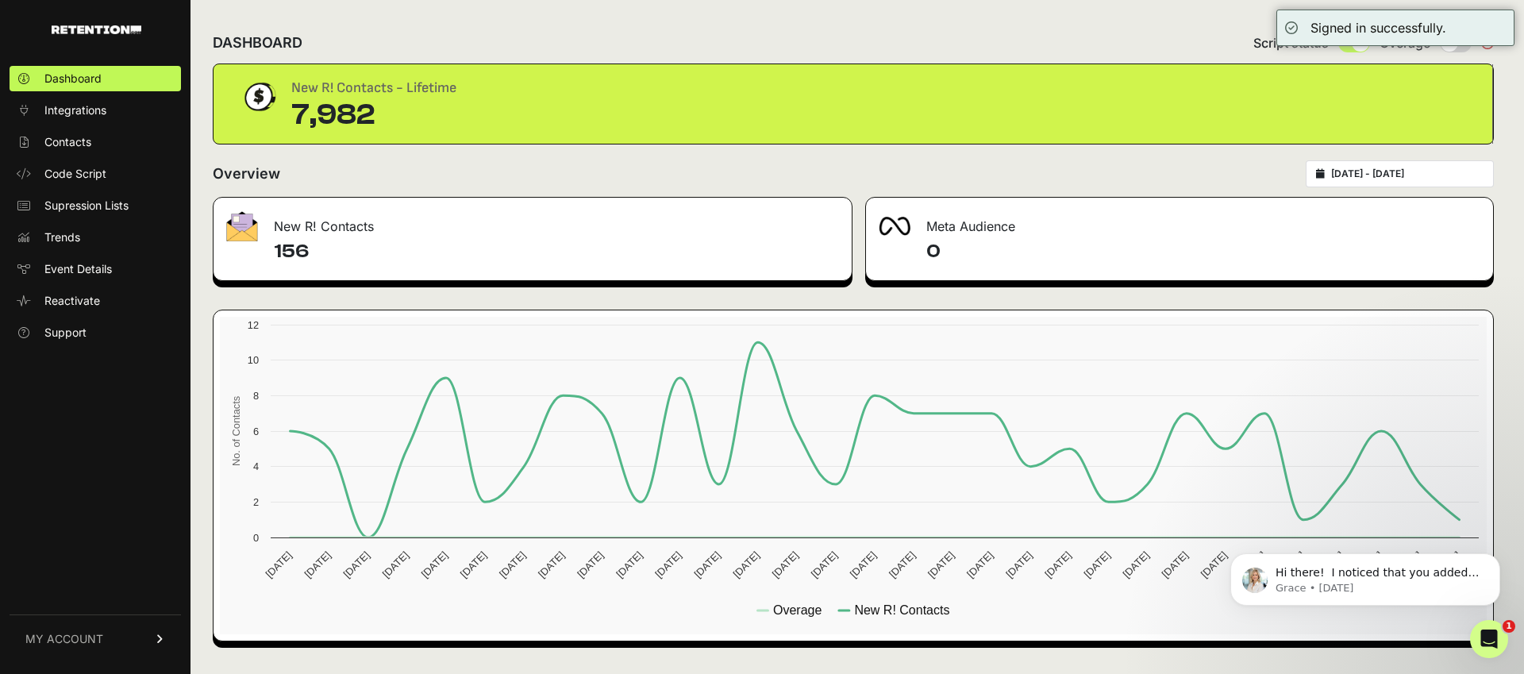 This screenshot has width=1524, height=674. Describe the element at coordinates (374, 88) in the screenshot. I see `div: New R! Contacts - Lifetime` at that location.